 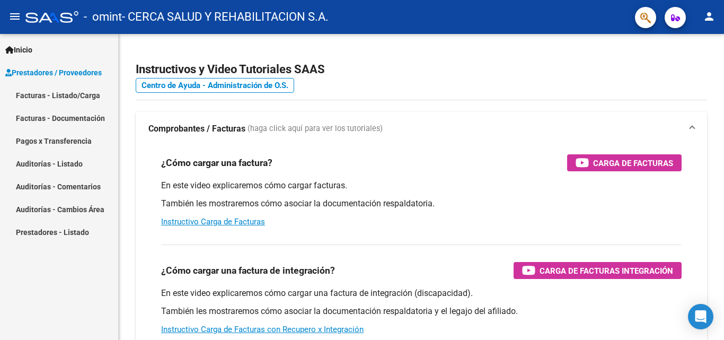 I want to click on strong: Comprobantes / Facturas, so click(x=197, y=129).